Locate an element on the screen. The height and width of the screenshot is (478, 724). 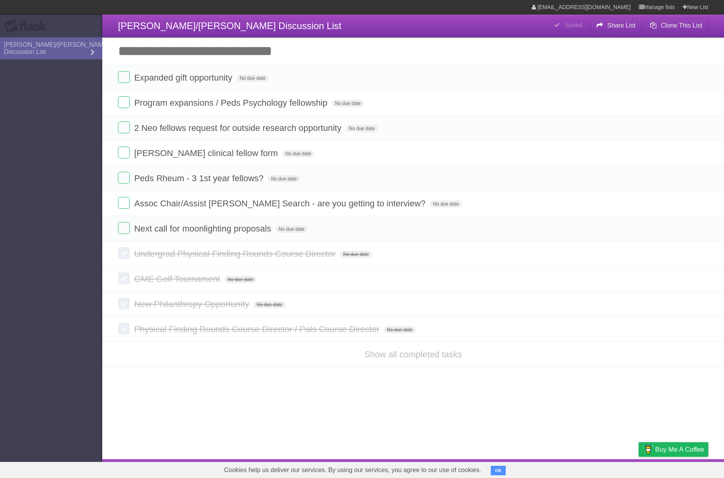
span: Physical Finding Rounds Course Director / Pals Course Director is located at coordinates (258, 329).